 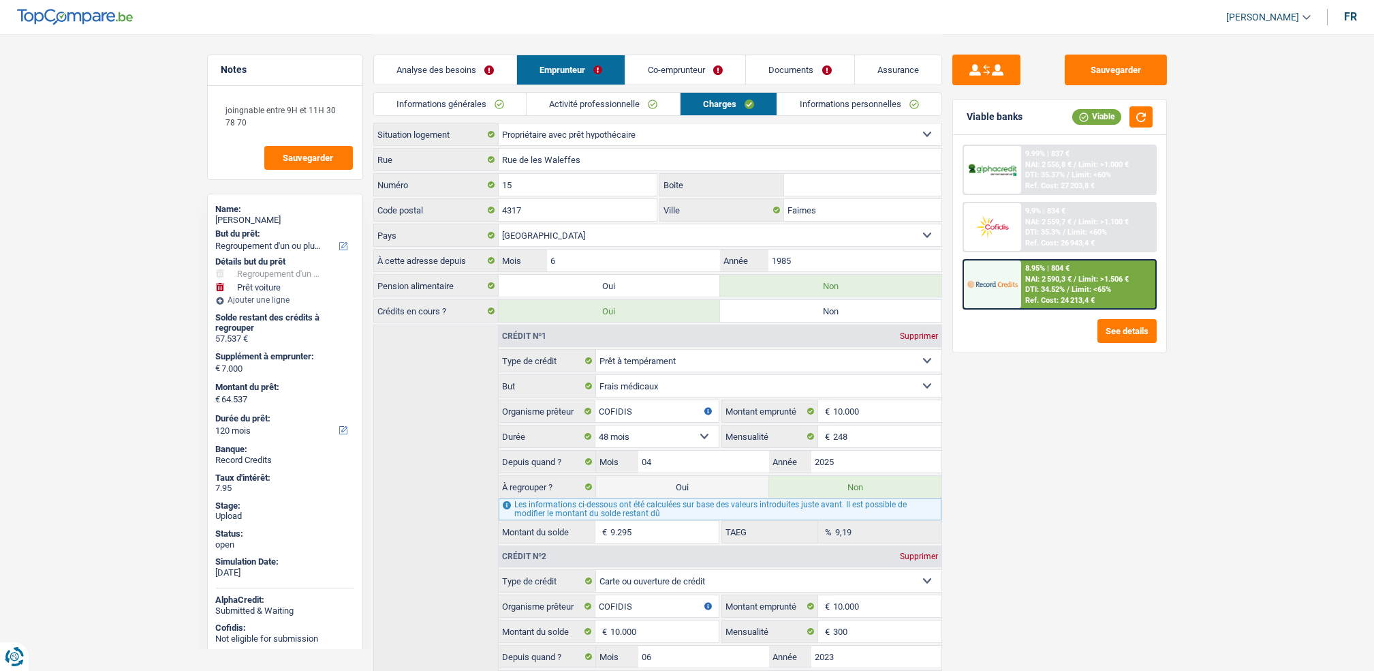 What do you see at coordinates (547, 386) in the screenshot?
I see `label: But` at bounding box center [547, 386].